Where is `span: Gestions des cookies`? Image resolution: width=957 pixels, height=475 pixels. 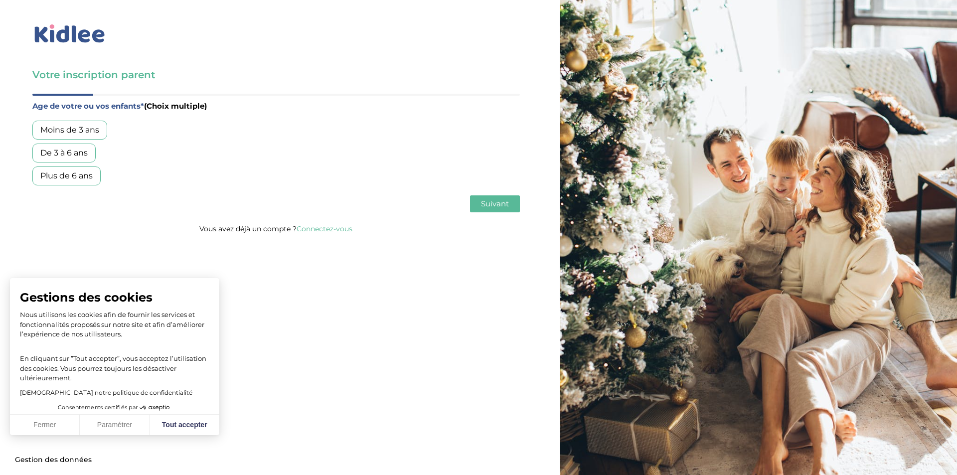 span: Gestions des cookies is located at coordinates (115, 298).